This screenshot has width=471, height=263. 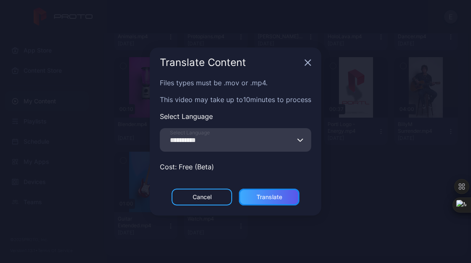 What do you see at coordinates (235, 116) in the screenshot?
I see `p: Select Language` at bounding box center [235, 116].